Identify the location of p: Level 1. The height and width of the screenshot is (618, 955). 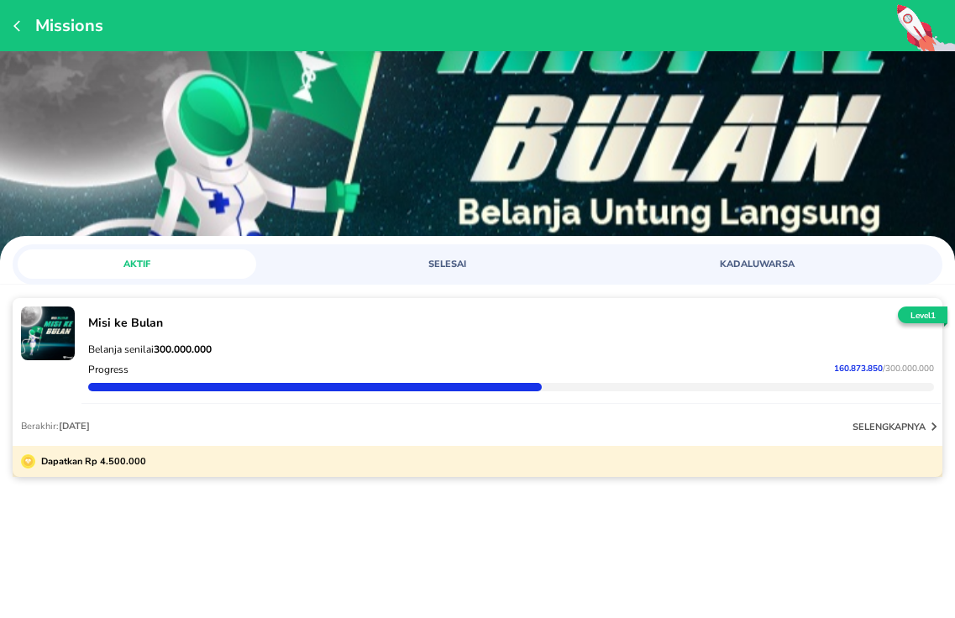
(923, 316).